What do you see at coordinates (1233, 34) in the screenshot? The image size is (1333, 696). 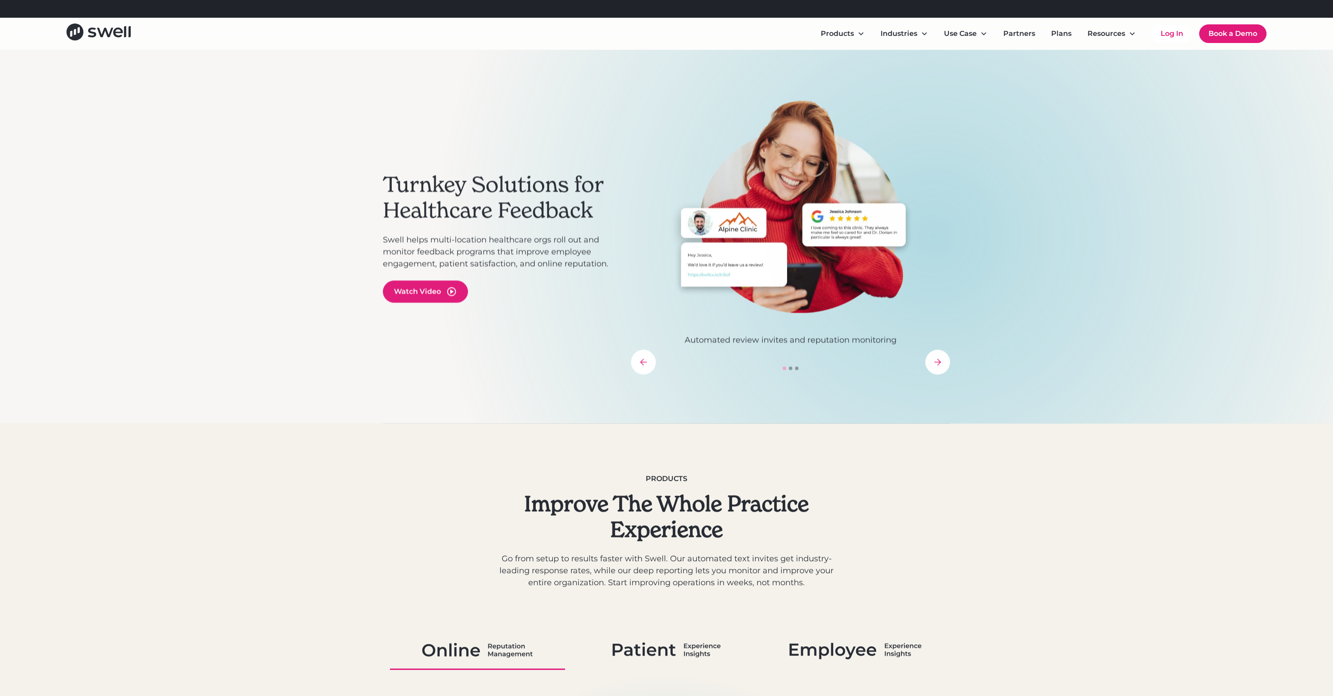 I see `a: Book a Demo` at bounding box center [1233, 34].